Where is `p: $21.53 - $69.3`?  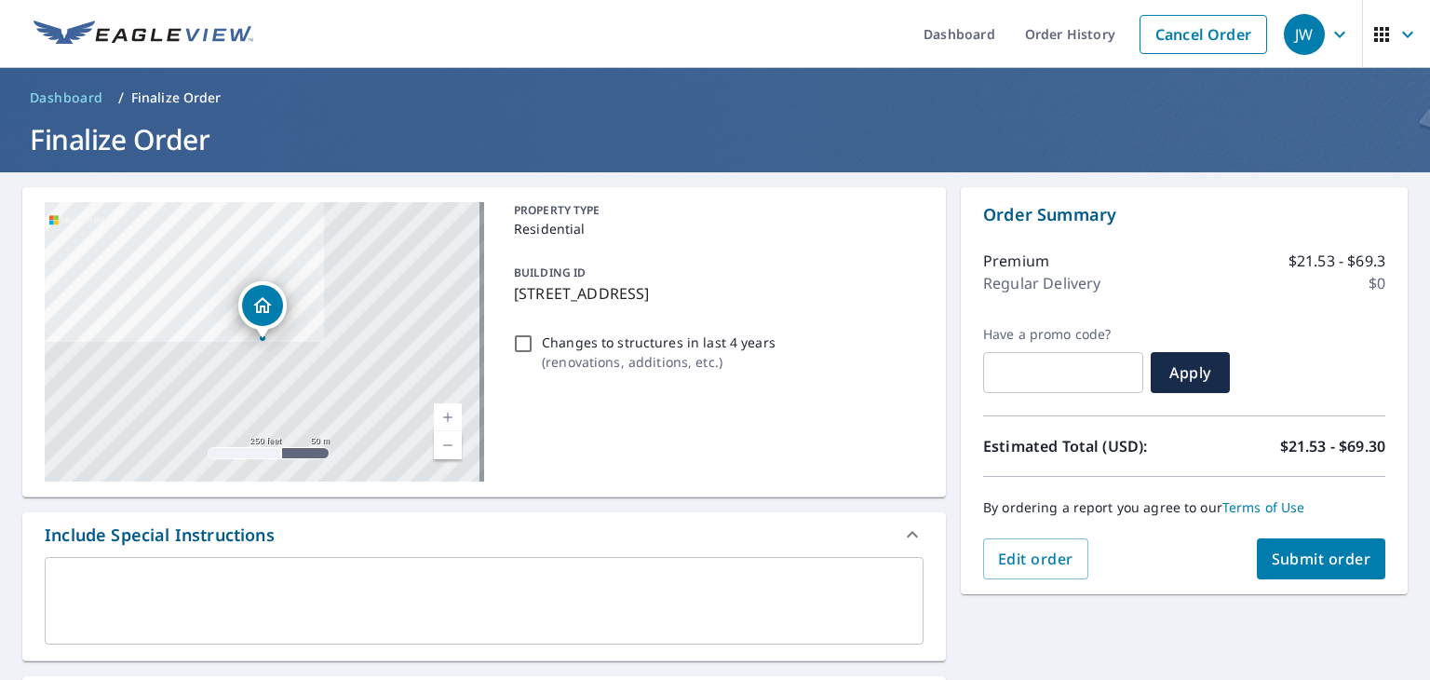
p: $21.53 - $69.3 is located at coordinates (1337, 261).